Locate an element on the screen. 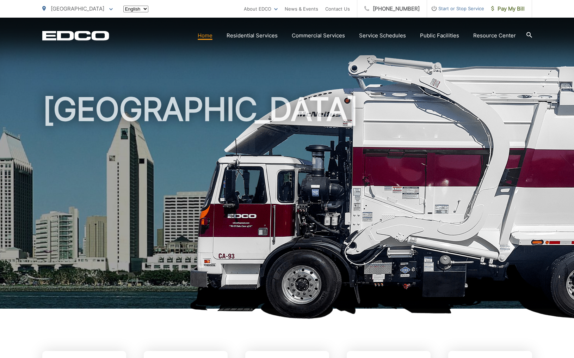 The width and height of the screenshot is (574, 358). a: News & Events is located at coordinates (301, 9).